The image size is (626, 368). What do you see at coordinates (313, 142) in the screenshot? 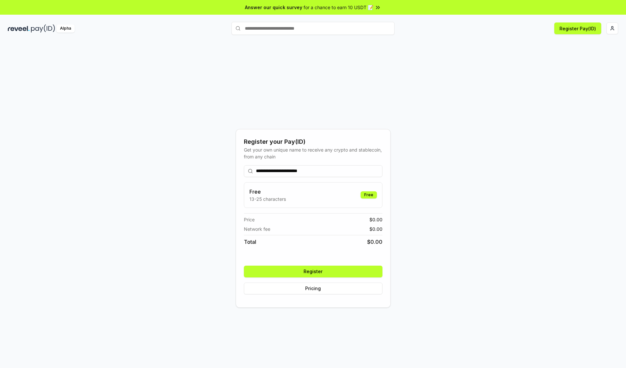
I see `div: Register your Pay(ID)` at bounding box center [313, 142].